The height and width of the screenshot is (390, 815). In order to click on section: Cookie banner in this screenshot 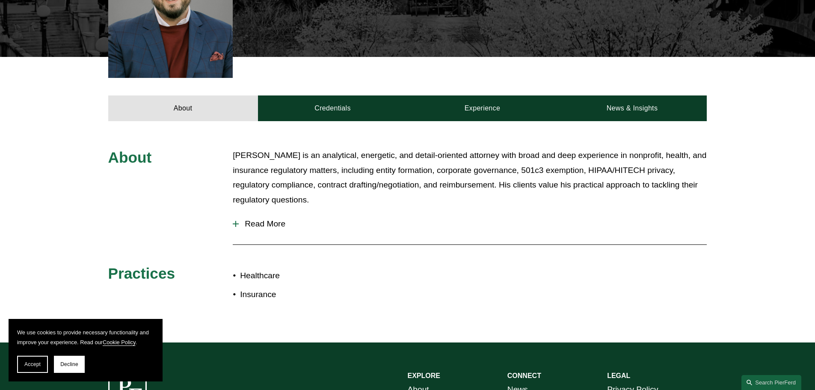, I will do `click(86, 350)`.